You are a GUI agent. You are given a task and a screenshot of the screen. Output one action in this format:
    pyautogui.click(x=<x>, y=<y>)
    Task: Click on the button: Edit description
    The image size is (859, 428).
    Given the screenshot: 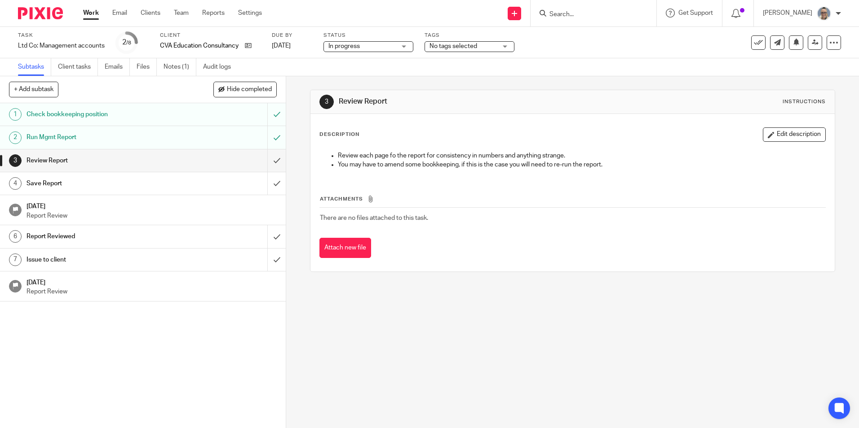 What is the action you would take?
    pyautogui.click(x=794, y=135)
    